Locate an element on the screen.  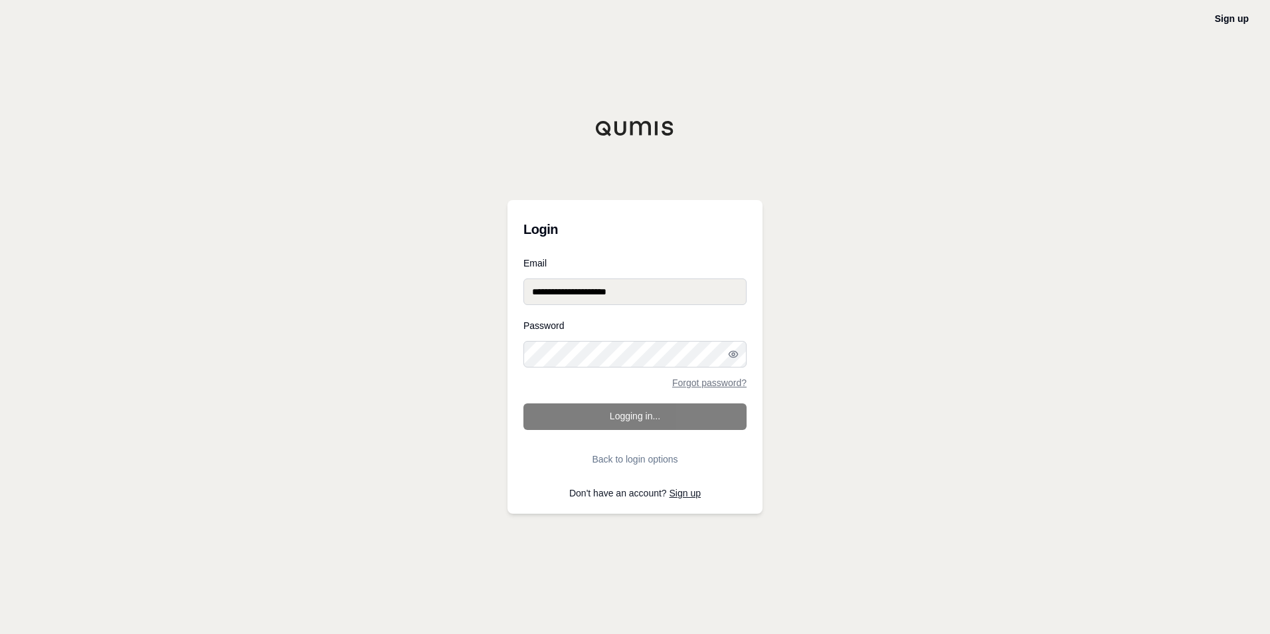
h3: Login is located at coordinates (635, 229).